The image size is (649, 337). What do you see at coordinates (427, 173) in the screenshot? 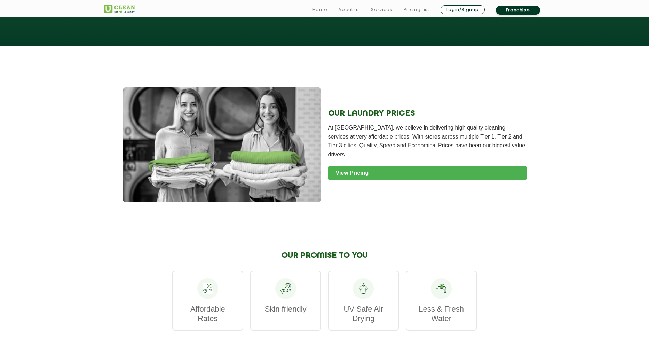
I see `a: View Pricing` at bounding box center [427, 173].